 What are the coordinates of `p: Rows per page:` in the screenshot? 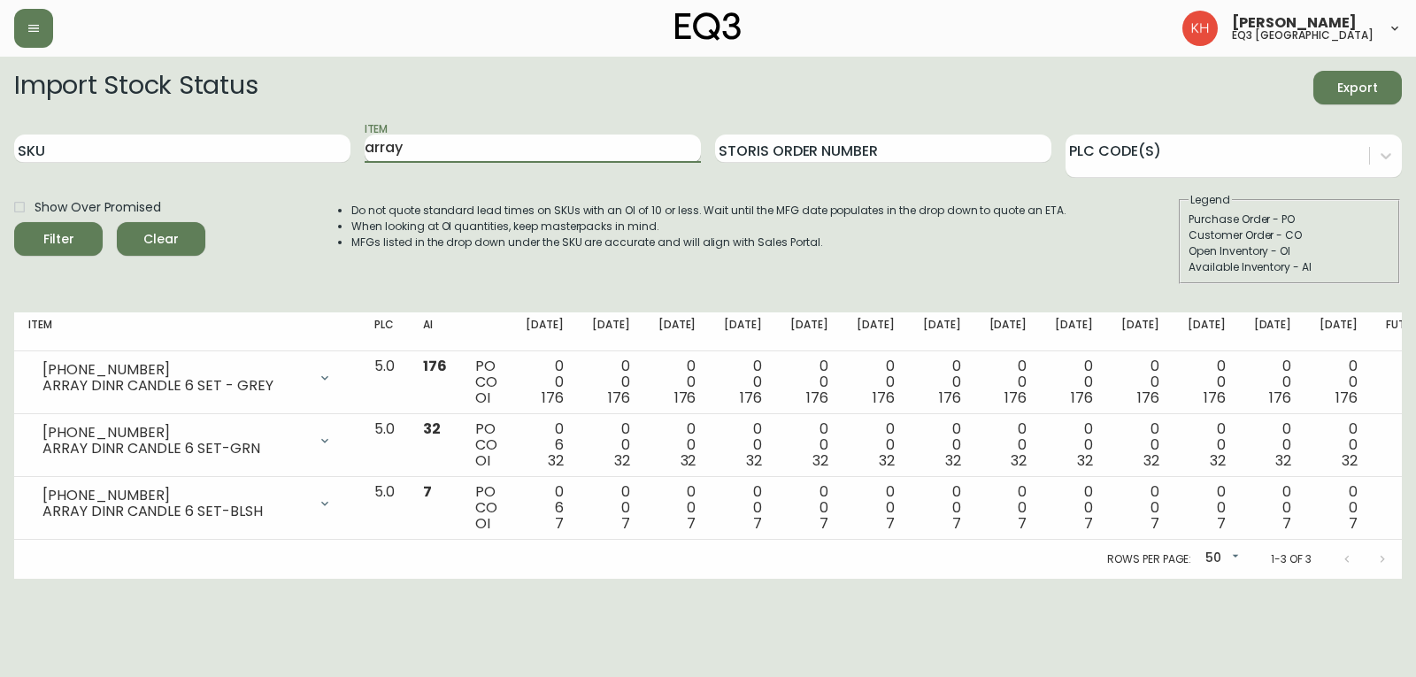 It's located at (1149, 559).